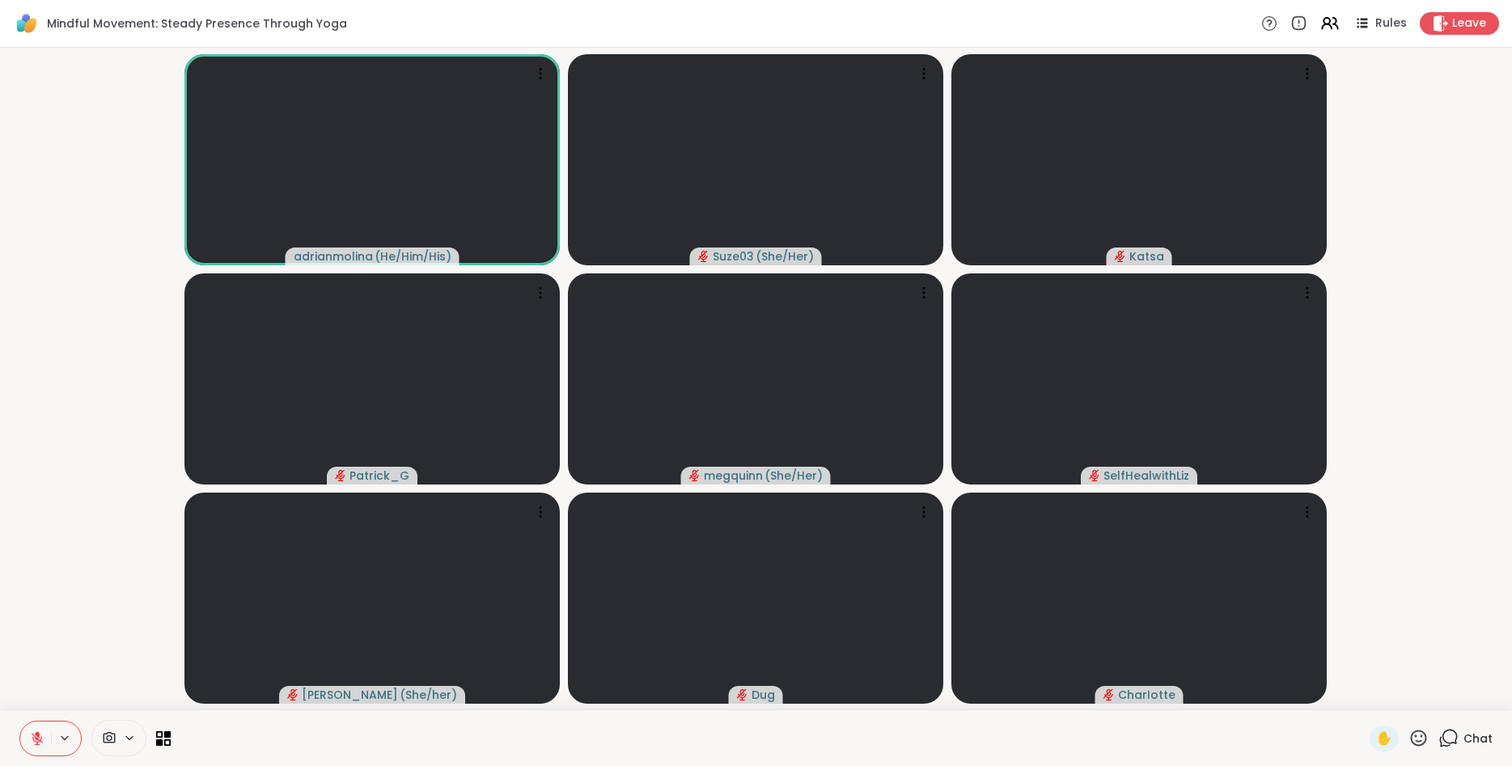 The height and width of the screenshot is (766, 1512). I want to click on span: ( She/her ), so click(428, 695).